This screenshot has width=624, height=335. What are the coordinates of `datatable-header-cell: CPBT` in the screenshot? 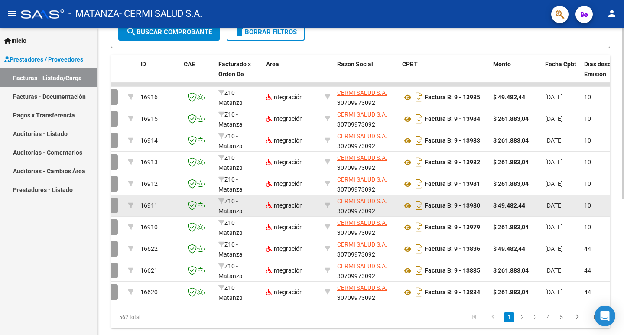 It's located at (444, 74).